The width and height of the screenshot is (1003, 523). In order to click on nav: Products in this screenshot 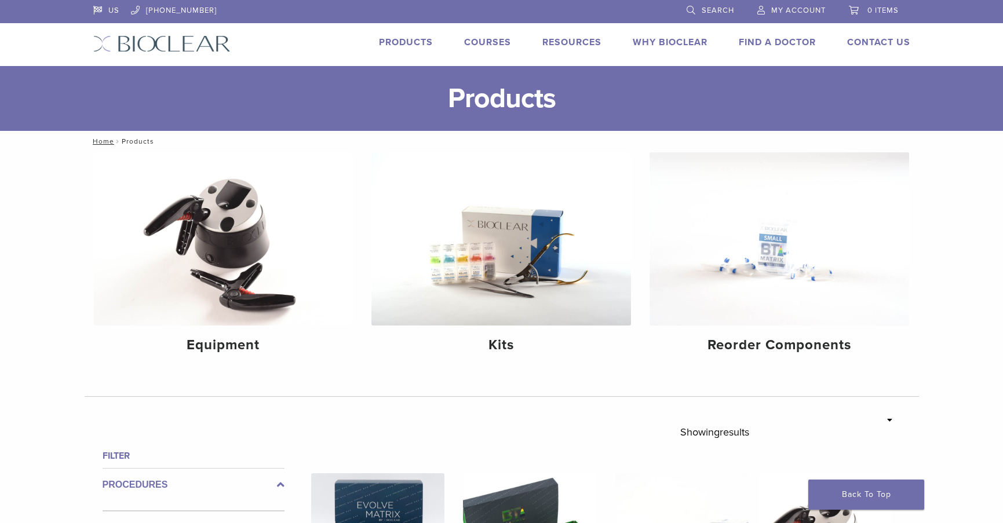, I will do `click(502, 141)`.